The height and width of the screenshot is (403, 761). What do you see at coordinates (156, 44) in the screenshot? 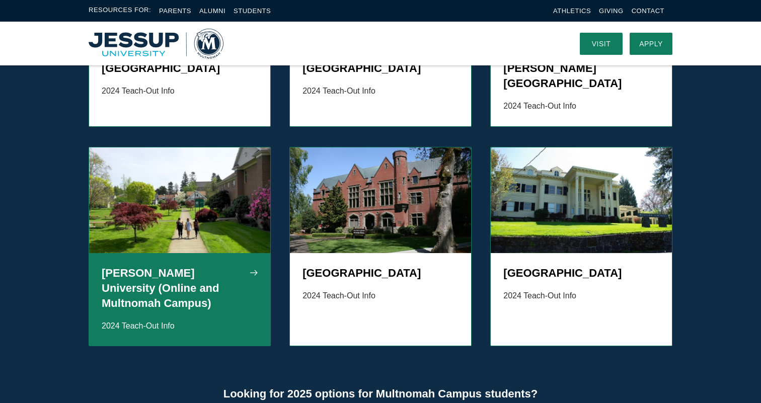
I see `img: Multnomah University Logo` at bounding box center [156, 44].